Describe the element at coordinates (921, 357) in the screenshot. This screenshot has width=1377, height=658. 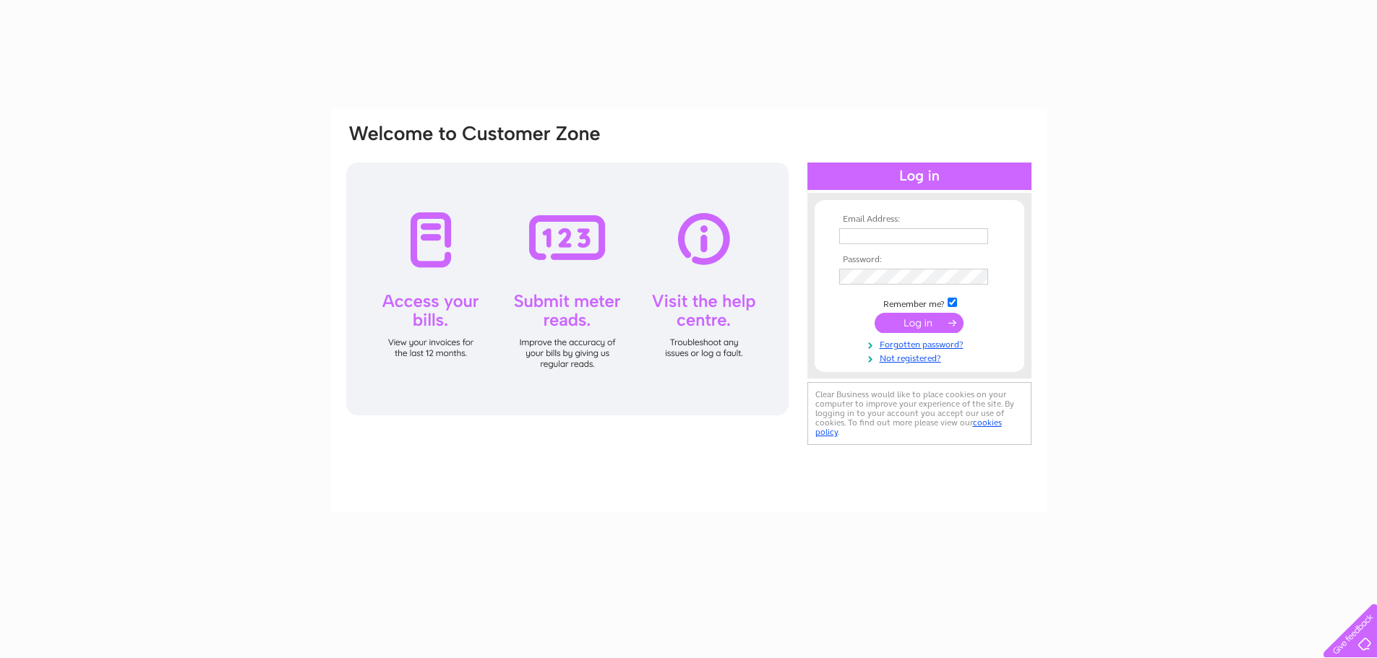
I see `a: Not registered?` at that location.